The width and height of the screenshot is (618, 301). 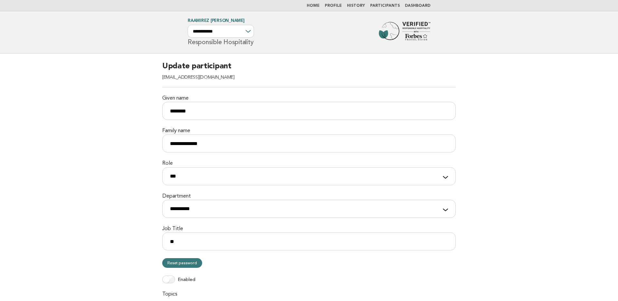 I want to click on label: Role, so click(x=309, y=163).